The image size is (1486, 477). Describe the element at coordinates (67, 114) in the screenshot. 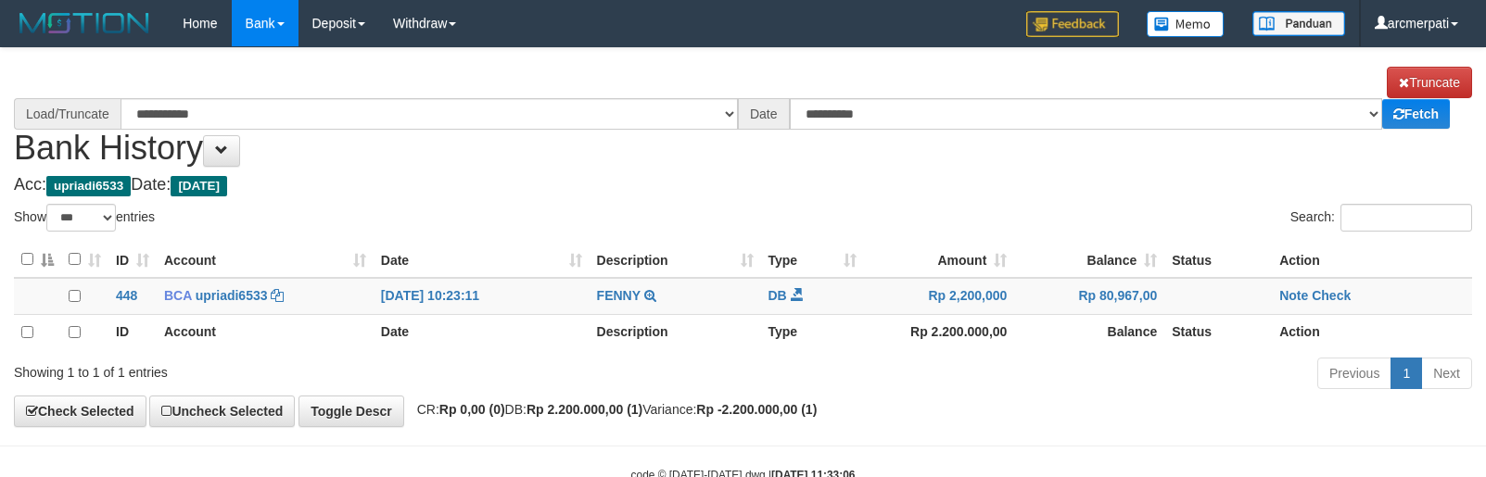

I see `div: Load/Truncate` at that location.